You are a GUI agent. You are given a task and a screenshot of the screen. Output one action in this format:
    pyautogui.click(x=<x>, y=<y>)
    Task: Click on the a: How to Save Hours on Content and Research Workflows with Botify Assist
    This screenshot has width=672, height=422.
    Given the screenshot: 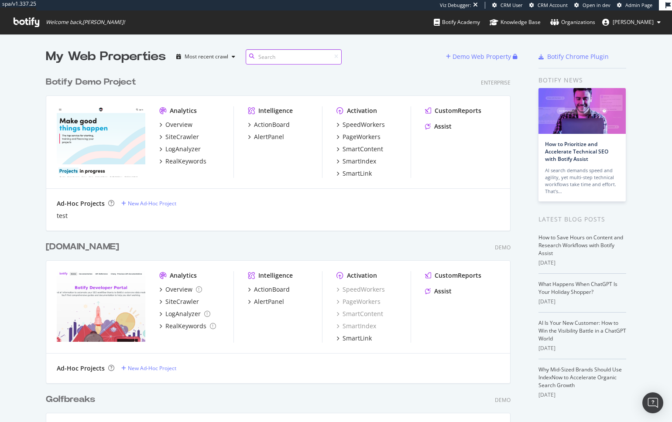 What is the action you would take?
    pyautogui.click(x=580, y=245)
    